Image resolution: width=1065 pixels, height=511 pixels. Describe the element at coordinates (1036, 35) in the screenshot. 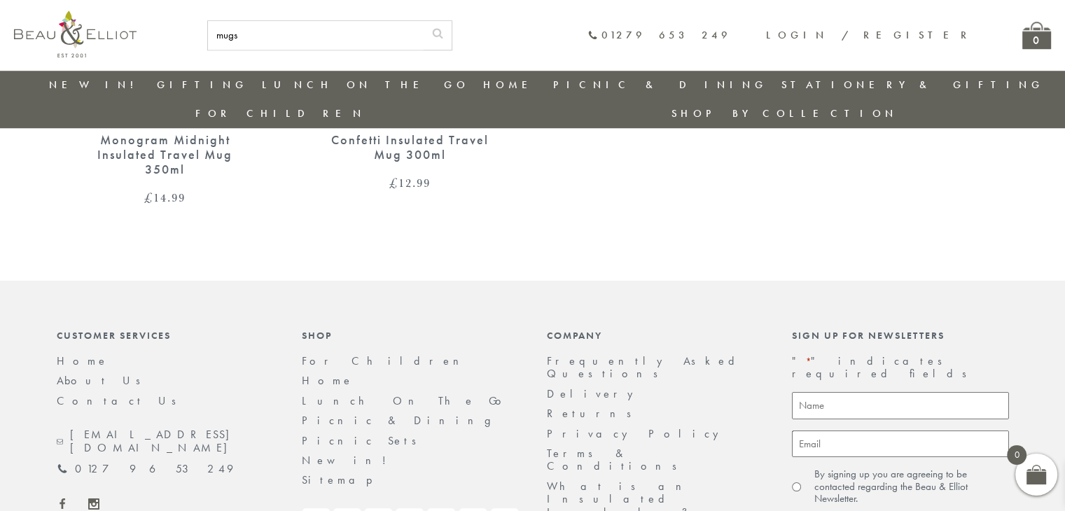

I see `div: 0` at that location.